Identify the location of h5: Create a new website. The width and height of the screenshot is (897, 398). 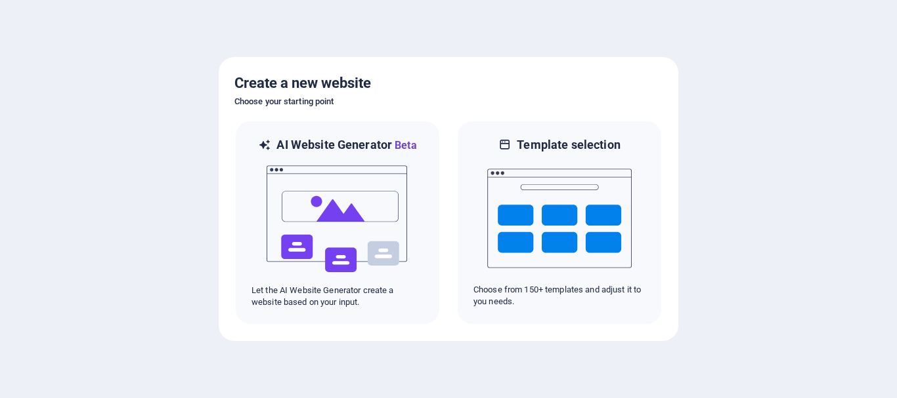
(448, 83).